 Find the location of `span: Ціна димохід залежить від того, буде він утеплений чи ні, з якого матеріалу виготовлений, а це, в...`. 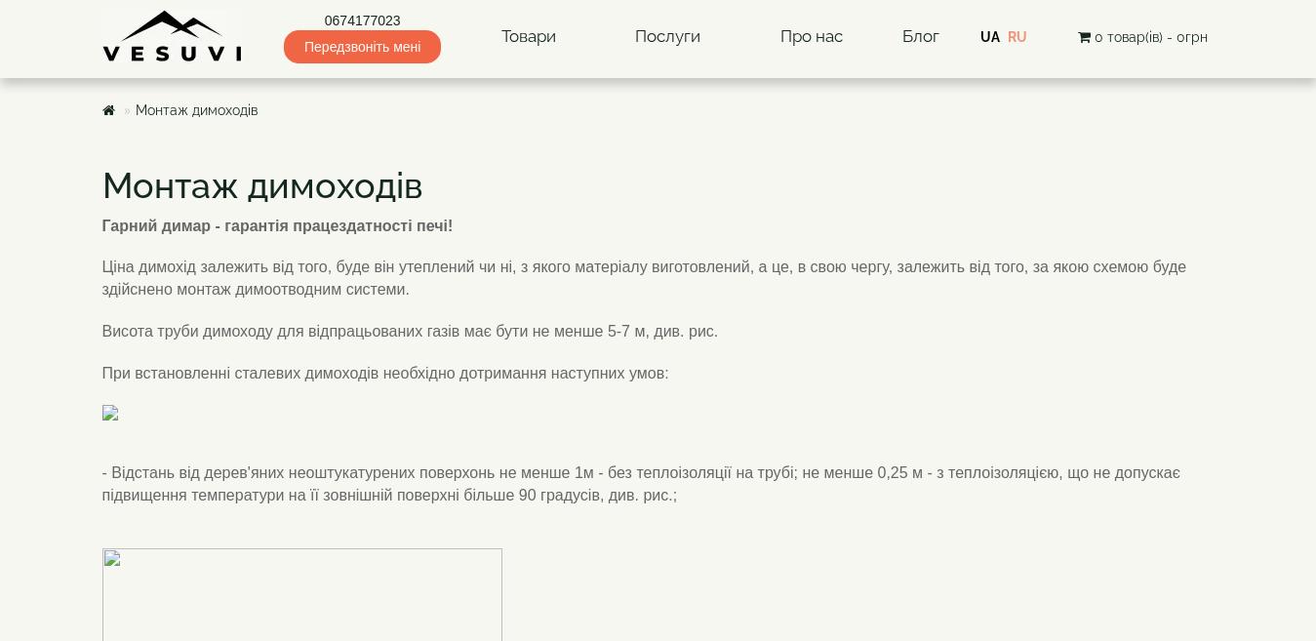

span: Ціна димохід залежить від того, буде він утеплений чи ні, з якого матеріалу виготовлений, а це, в... is located at coordinates (645, 278).